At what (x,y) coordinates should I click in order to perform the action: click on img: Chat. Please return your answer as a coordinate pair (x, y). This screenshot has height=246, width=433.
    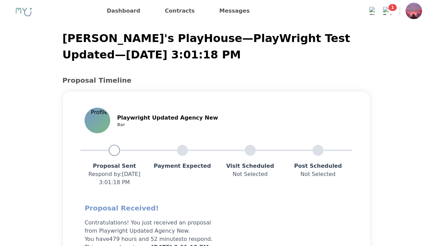
    Looking at the image, I should click on (373, 11).